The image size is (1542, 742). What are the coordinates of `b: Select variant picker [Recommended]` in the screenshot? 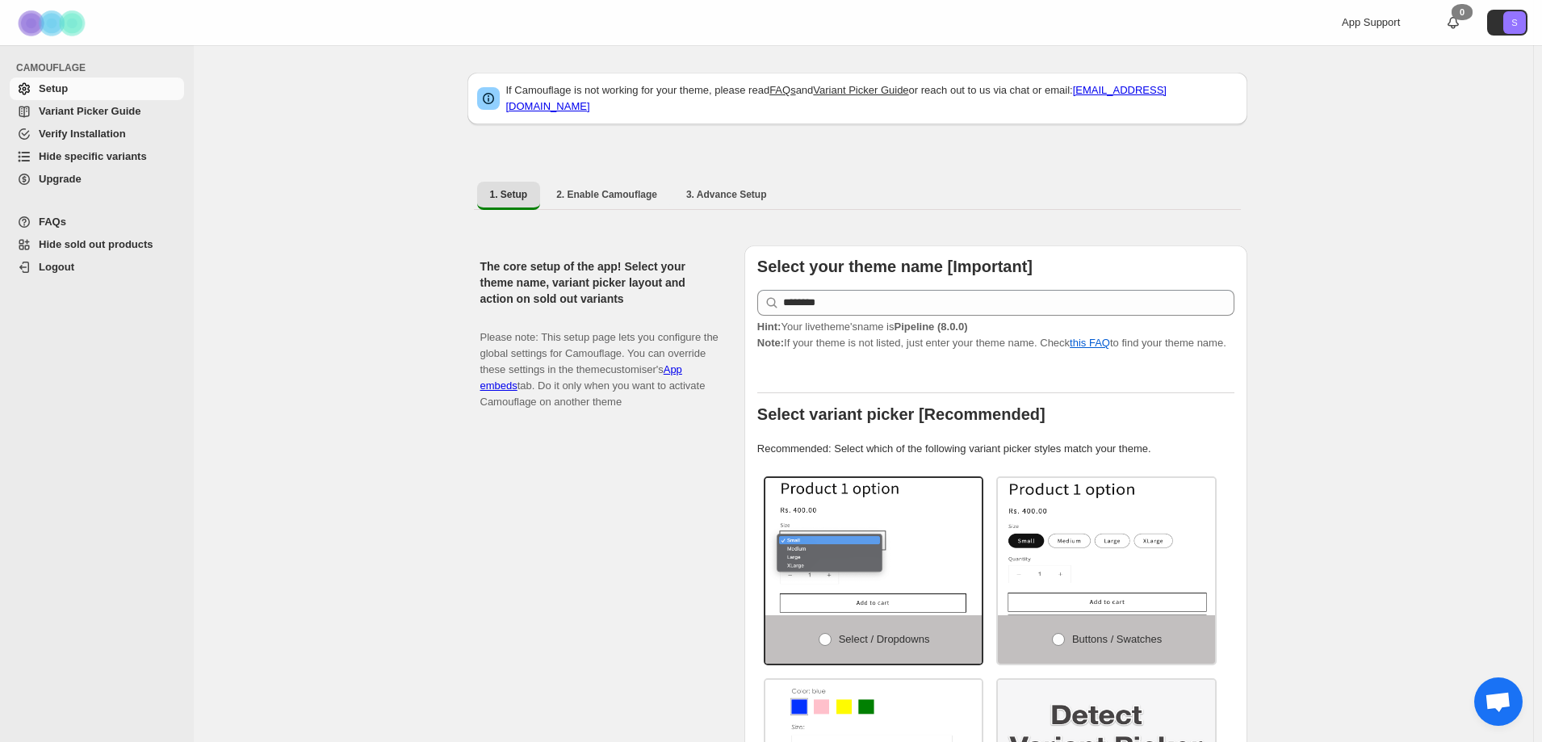 It's located at (901, 414).